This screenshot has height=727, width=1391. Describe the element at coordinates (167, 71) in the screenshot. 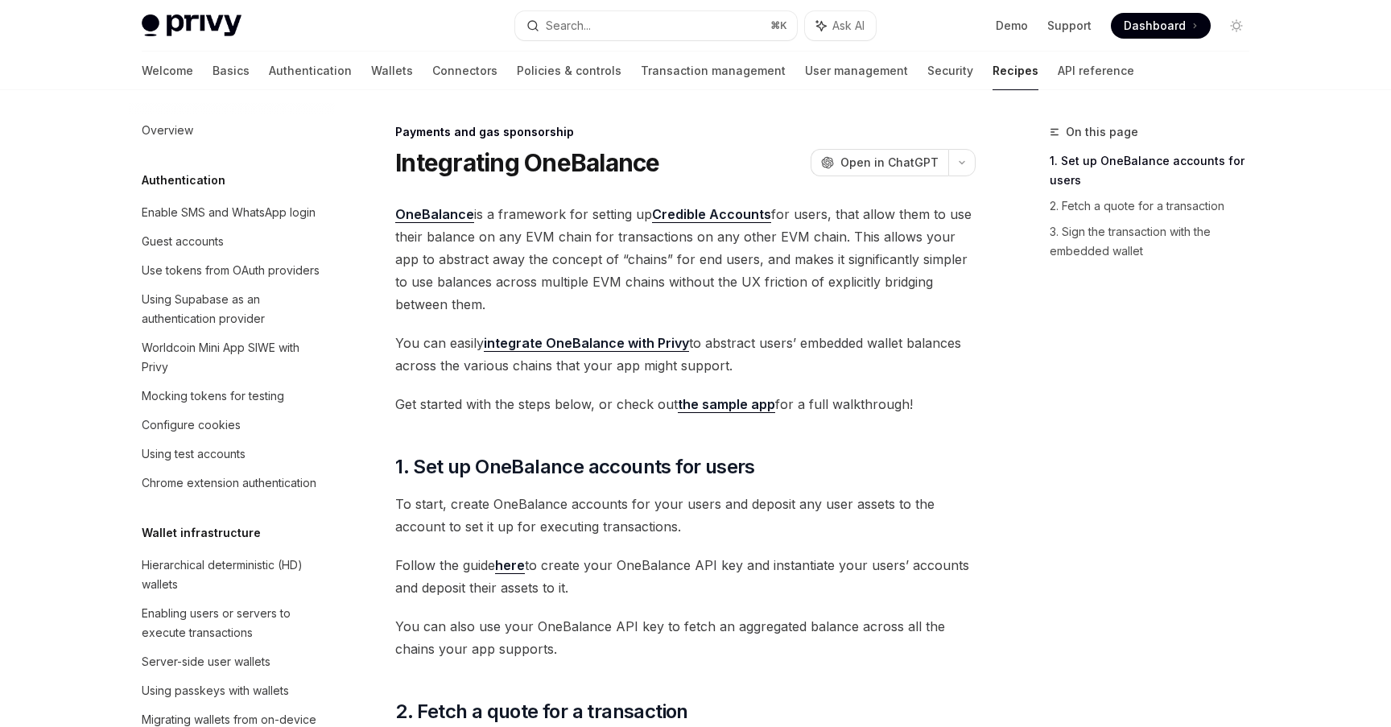

I see `a: Welcome` at that location.